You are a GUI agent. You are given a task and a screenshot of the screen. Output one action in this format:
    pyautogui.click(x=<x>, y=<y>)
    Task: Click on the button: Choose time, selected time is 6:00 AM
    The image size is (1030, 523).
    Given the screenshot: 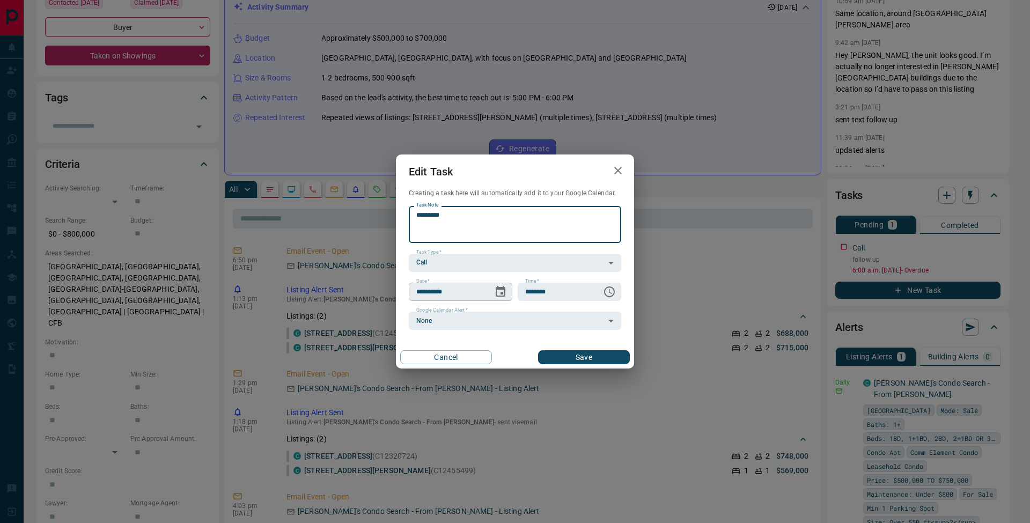 What is the action you would take?
    pyautogui.click(x=609, y=292)
    